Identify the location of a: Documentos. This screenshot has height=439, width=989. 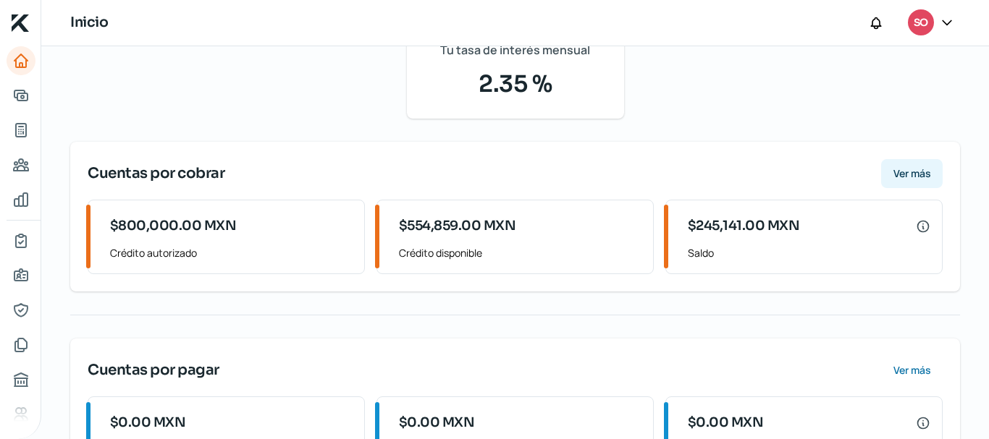
(21, 345).